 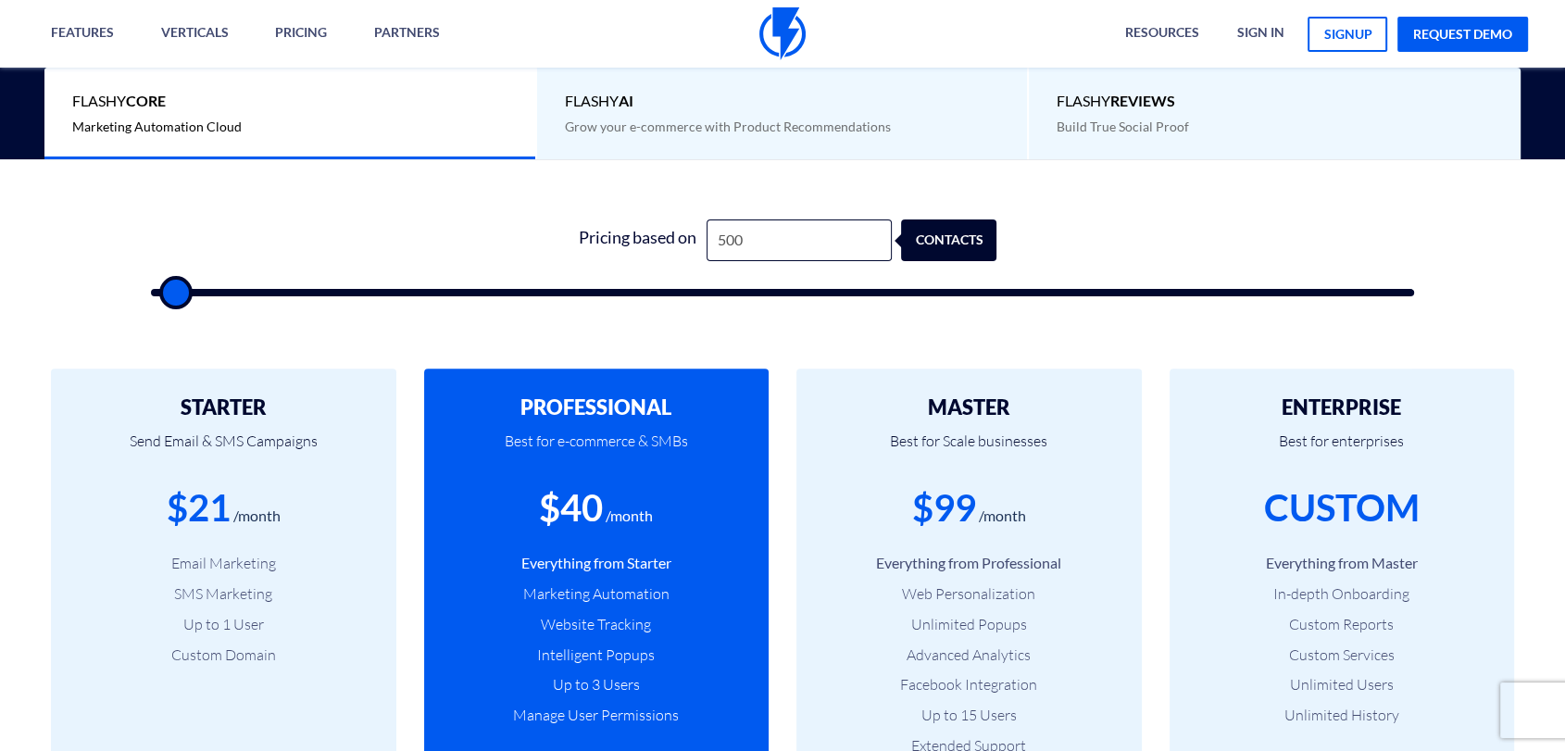 I want to click on h2: STARTER, so click(x=223, y=408).